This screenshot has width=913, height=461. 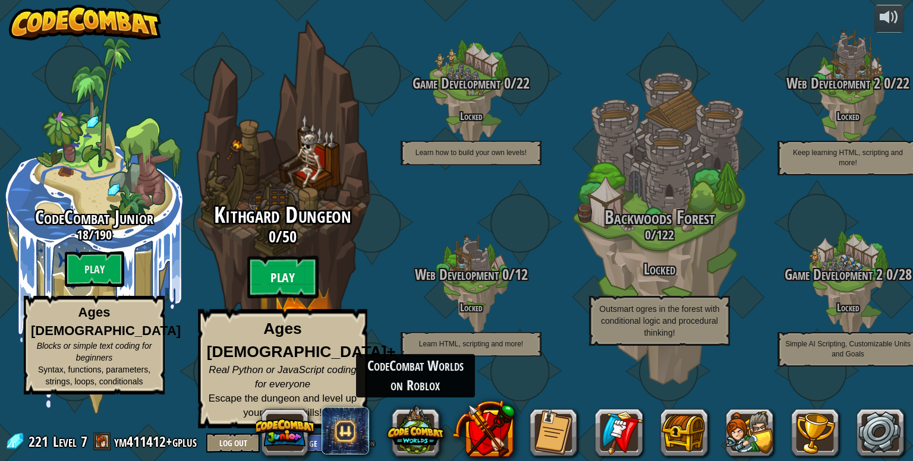 What do you see at coordinates (415, 375) in the screenshot?
I see `div: CodeCombat Worlds on Roblox` at bounding box center [415, 375].